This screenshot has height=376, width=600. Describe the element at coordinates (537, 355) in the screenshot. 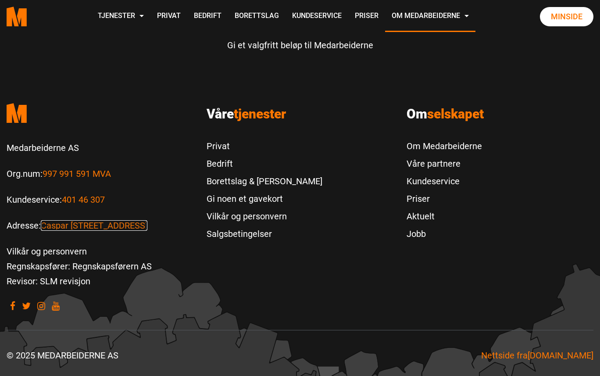

I see `a: Nettside fra Mediasparx.com` at that location.